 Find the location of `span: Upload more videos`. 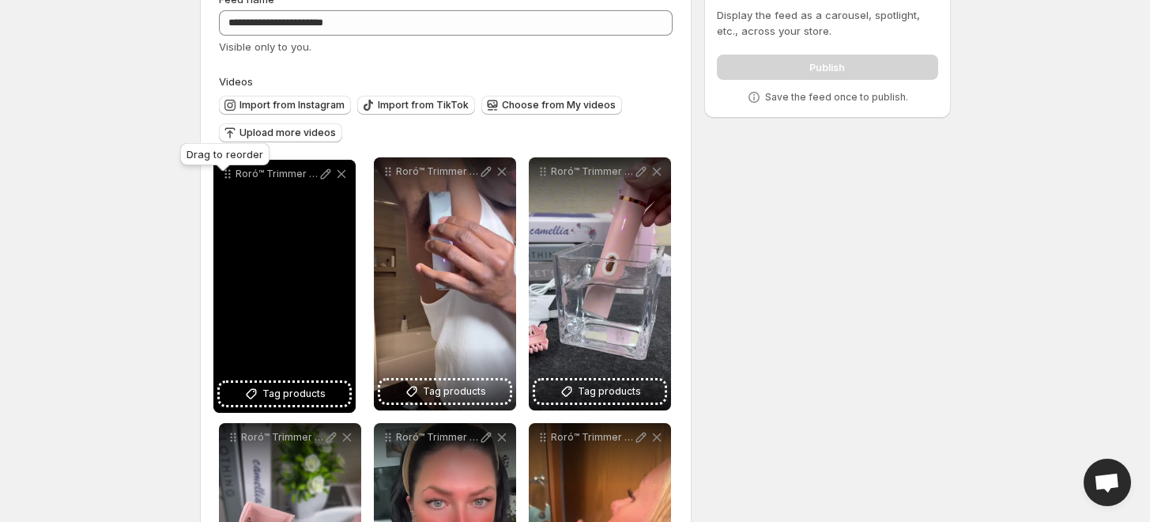

span: Upload more videos is located at coordinates (288, 133).